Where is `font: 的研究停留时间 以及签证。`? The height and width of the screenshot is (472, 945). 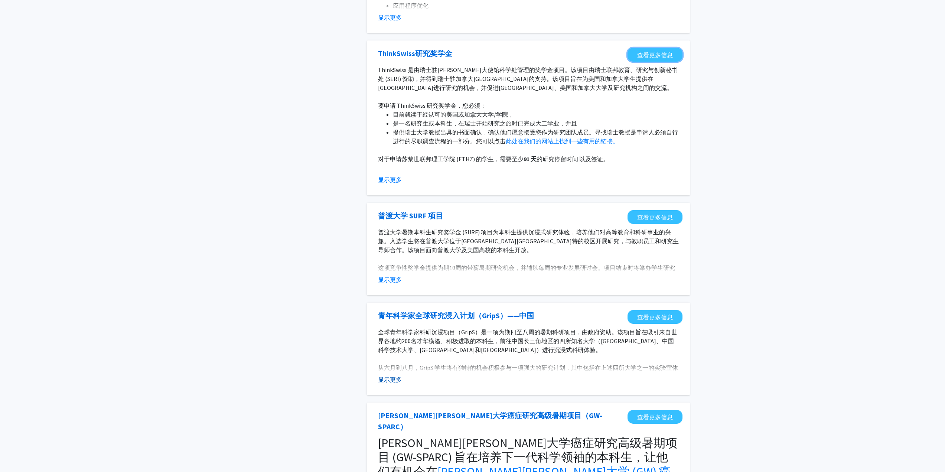
font: 的研究停留时间 以及签证。 is located at coordinates (573, 159).